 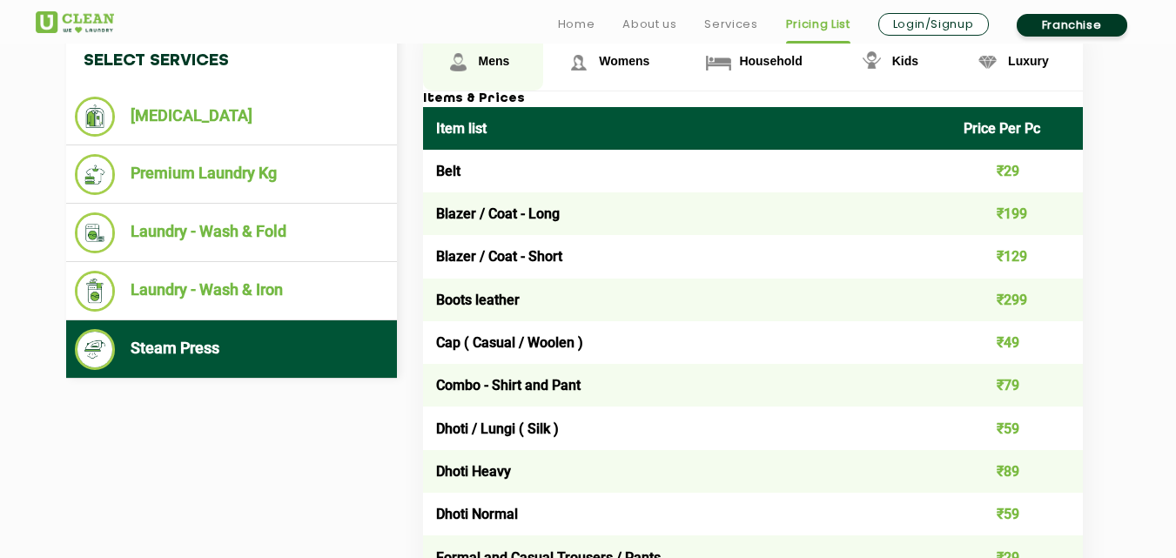 I want to click on th: Price Per Pc, so click(x=1016, y=128).